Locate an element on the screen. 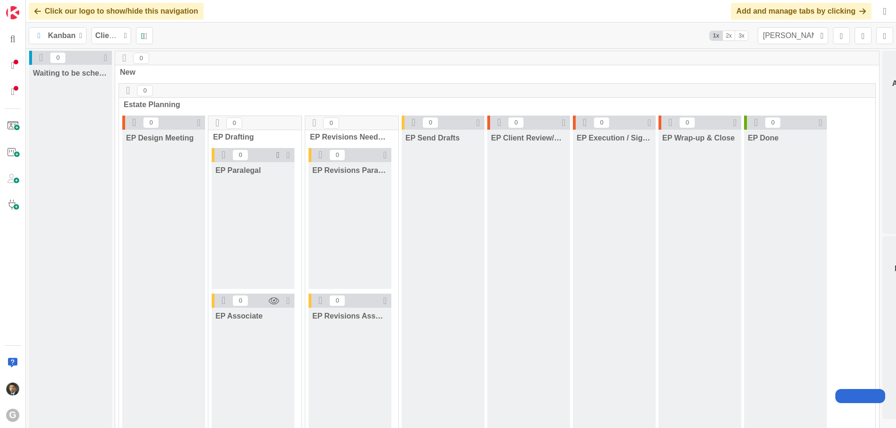 Image resolution: width=896 pixels, height=428 pixels. span: EP Drafting is located at coordinates (251, 137).